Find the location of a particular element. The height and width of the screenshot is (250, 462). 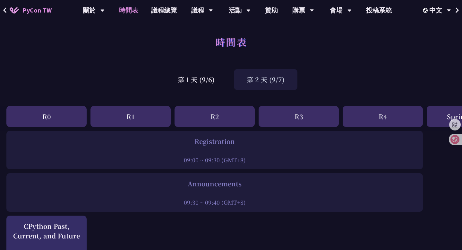

div: R2 is located at coordinates (215, 116).